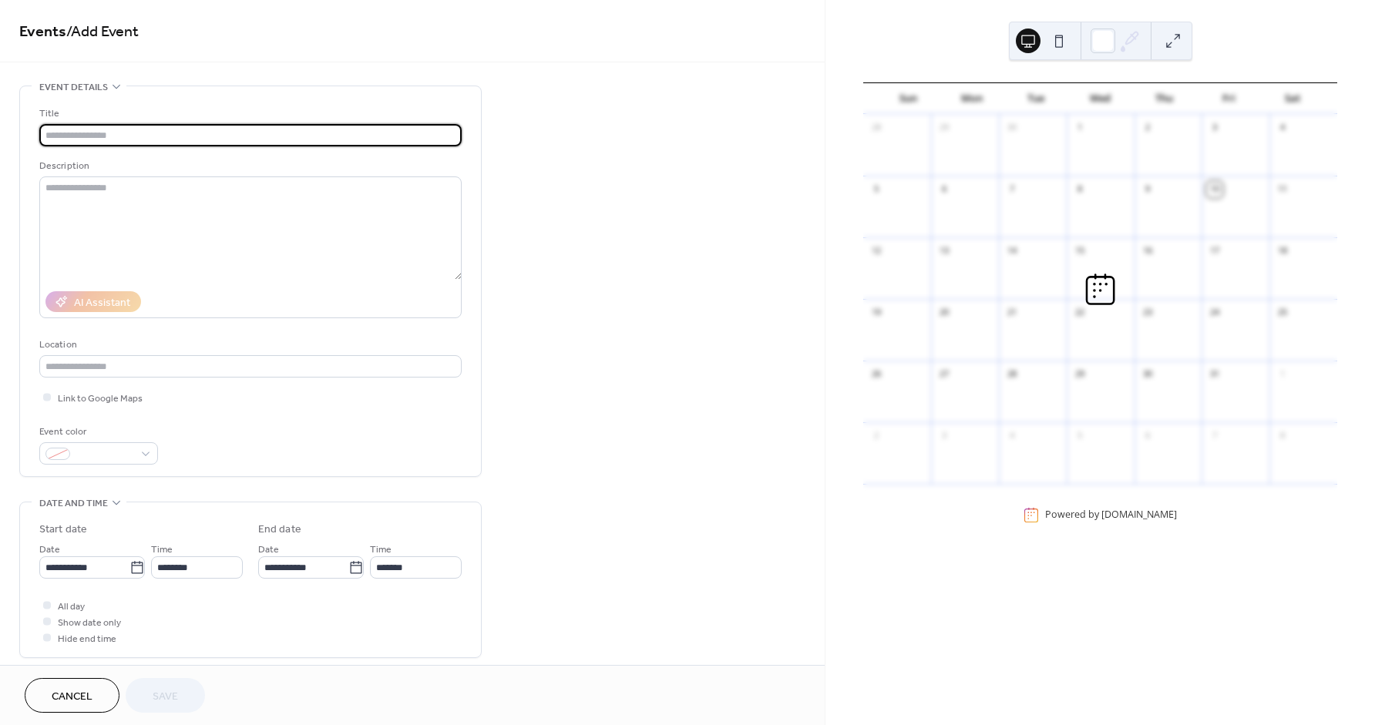 The image size is (1375, 725). What do you see at coordinates (1111, 514) in the screenshot?
I see `div: Powered by` at bounding box center [1111, 514].